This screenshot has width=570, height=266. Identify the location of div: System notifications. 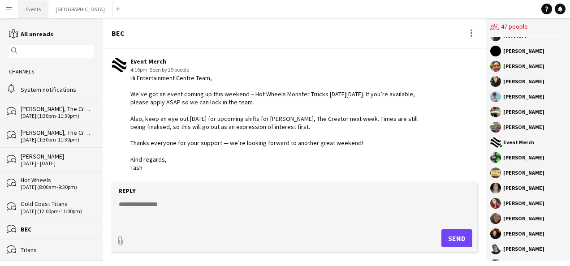
(57, 90).